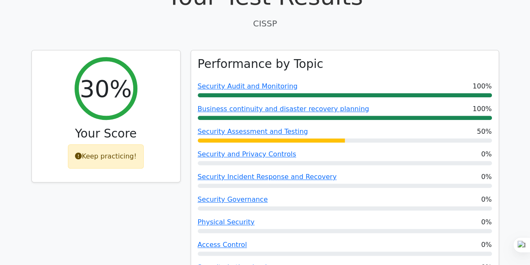  Describe the element at coordinates (248, 86) in the screenshot. I see `a: Security Audit and Monitoring` at that location.